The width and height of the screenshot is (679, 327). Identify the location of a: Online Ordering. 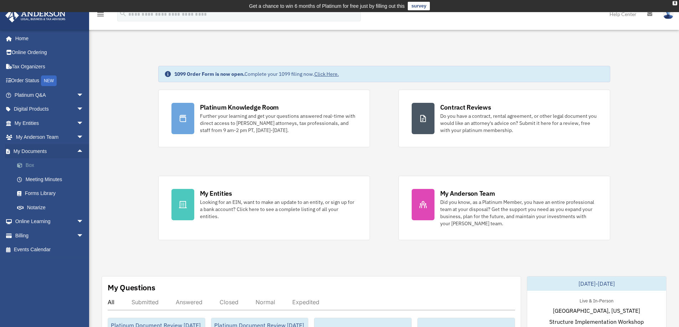
(50, 53).